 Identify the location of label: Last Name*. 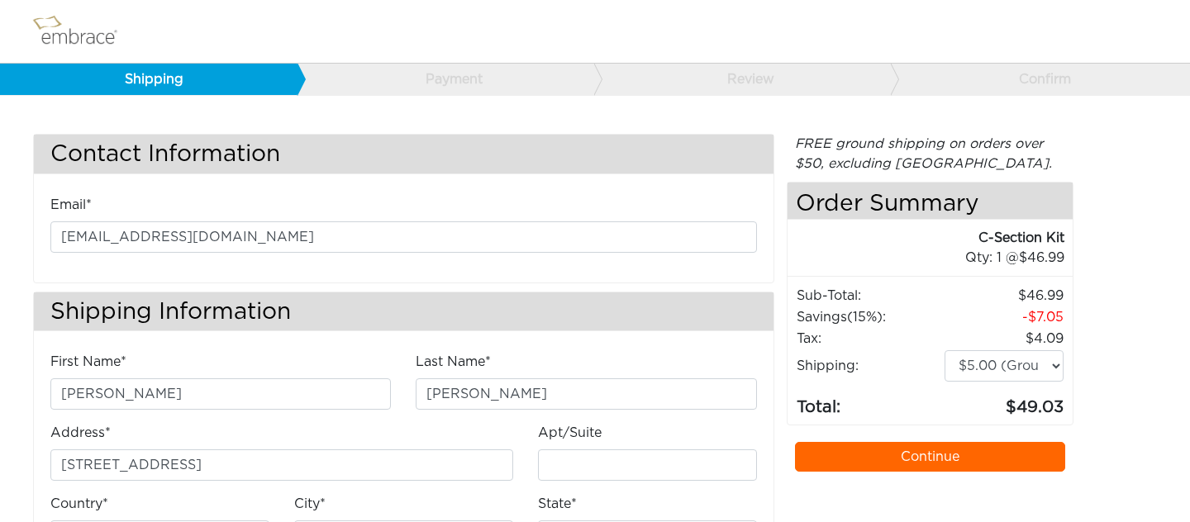
(453, 362).